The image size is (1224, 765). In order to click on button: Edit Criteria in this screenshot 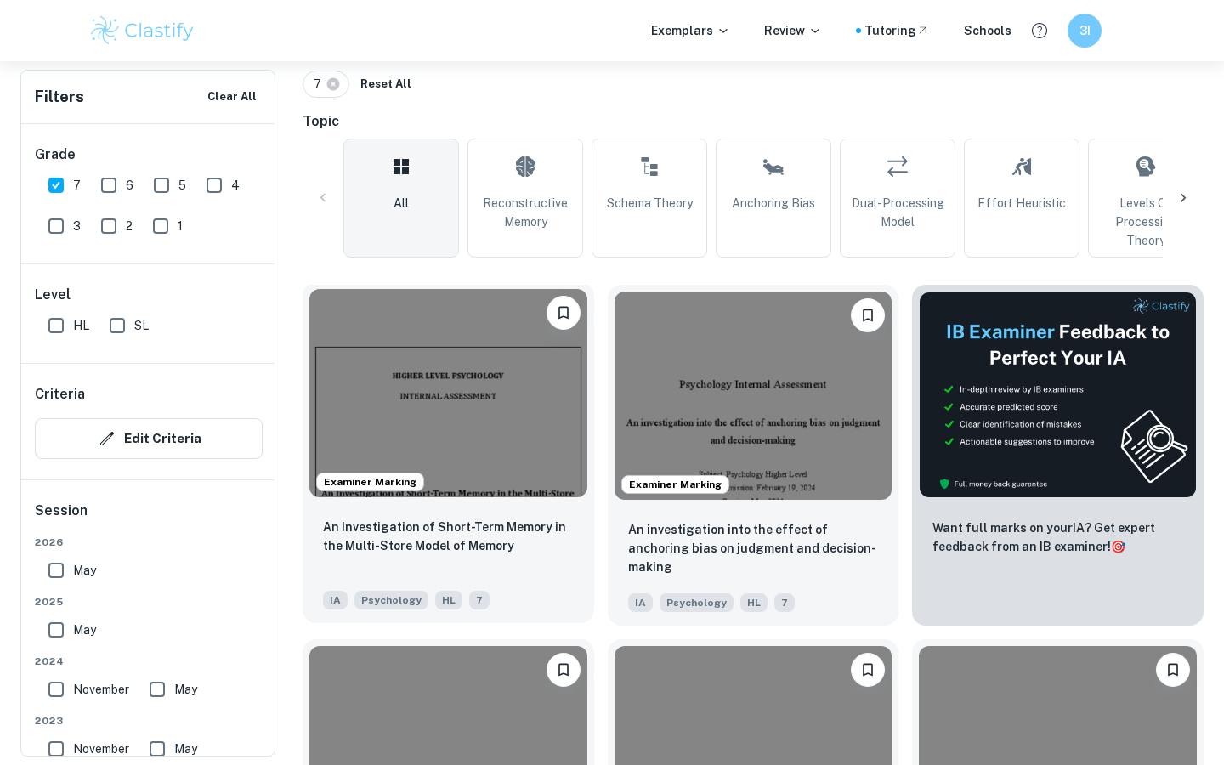, I will do `click(149, 439)`.